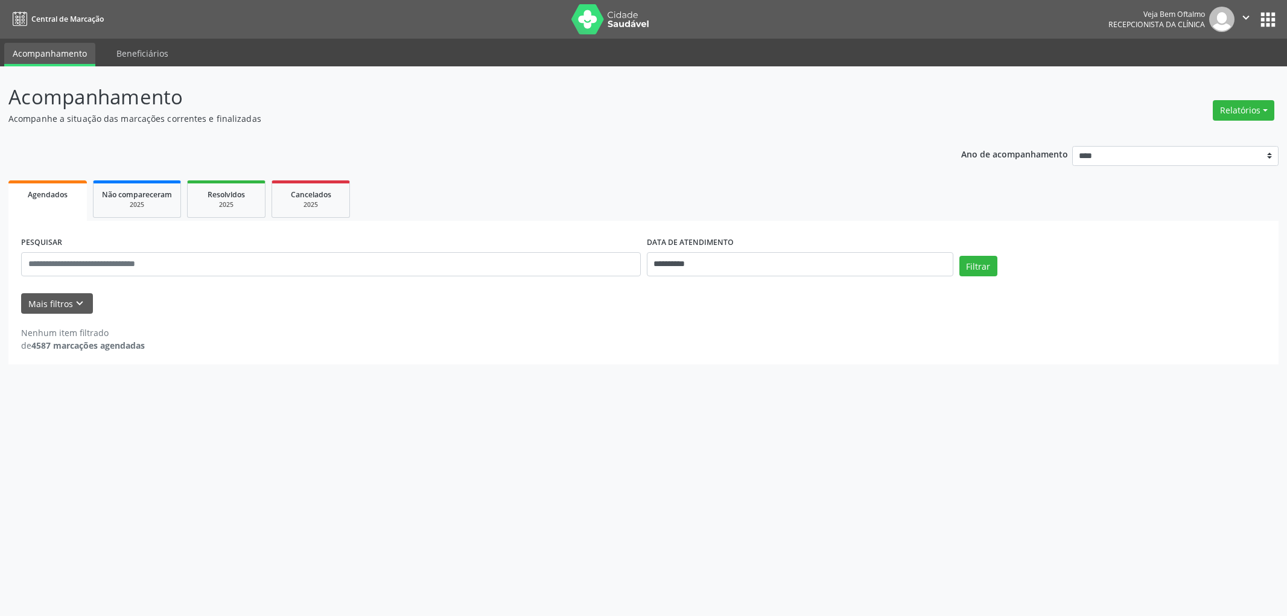 This screenshot has height=616, width=1287. What do you see at coordinates (137, 194) in the screenshot?
I see `span: Não compareceram` at bounding box center [137, 194].